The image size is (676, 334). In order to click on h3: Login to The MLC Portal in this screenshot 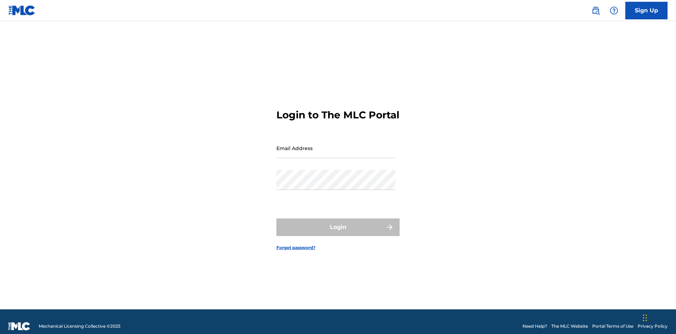, I will do `click(338, 115)`.